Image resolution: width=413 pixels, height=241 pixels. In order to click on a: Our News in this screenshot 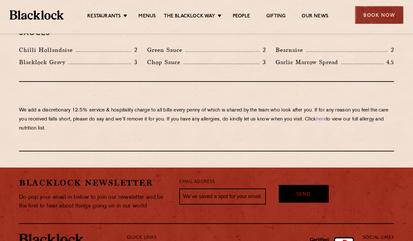, I will do `click(315, 17)`.